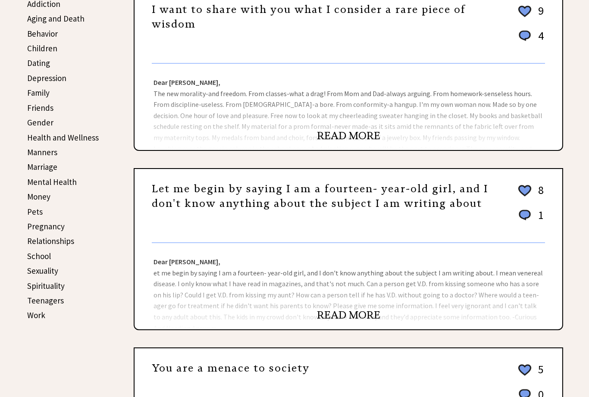 The height and width of the screenshot is (397, 589). What do you see at coordinates (539, 16) in the screenshot?
I see `td: 9` at bounding box center [539, 16].